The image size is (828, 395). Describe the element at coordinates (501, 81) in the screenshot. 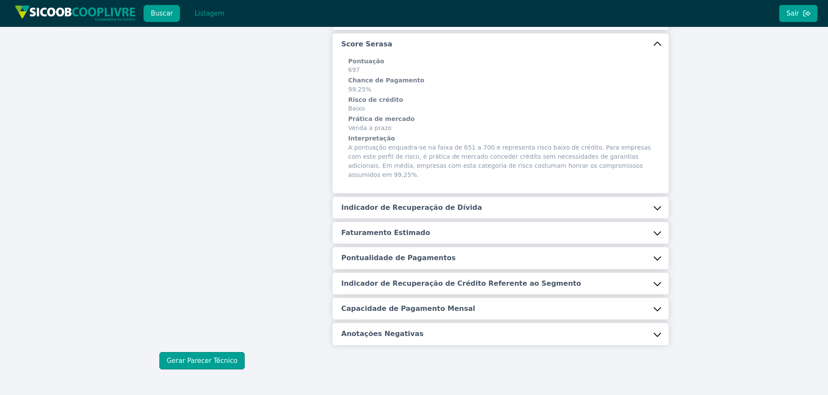

I see `h6: Chance de Pagamento` at that location.